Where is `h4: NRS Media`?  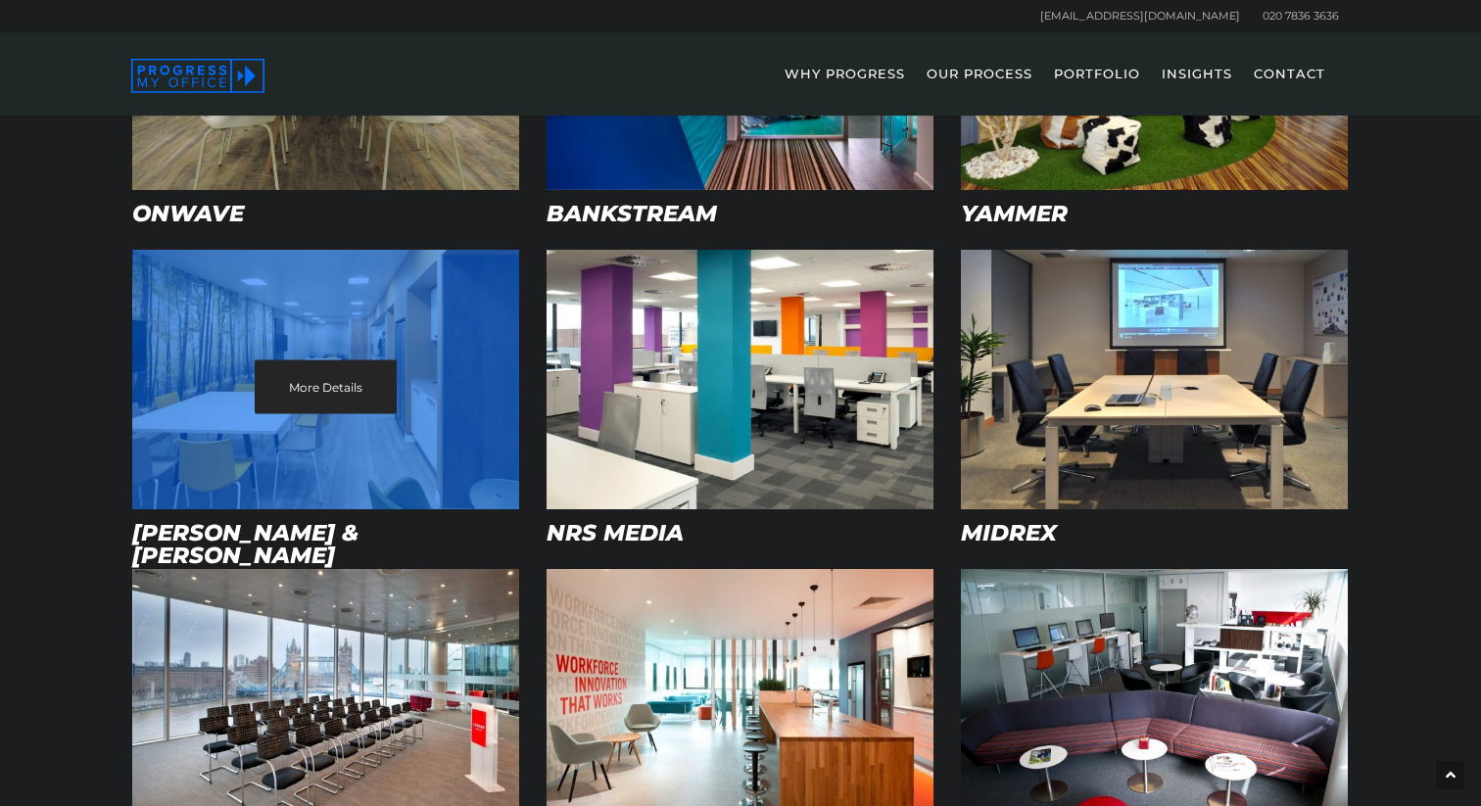
h4: NRS Media is located at coordinates (682, 533).